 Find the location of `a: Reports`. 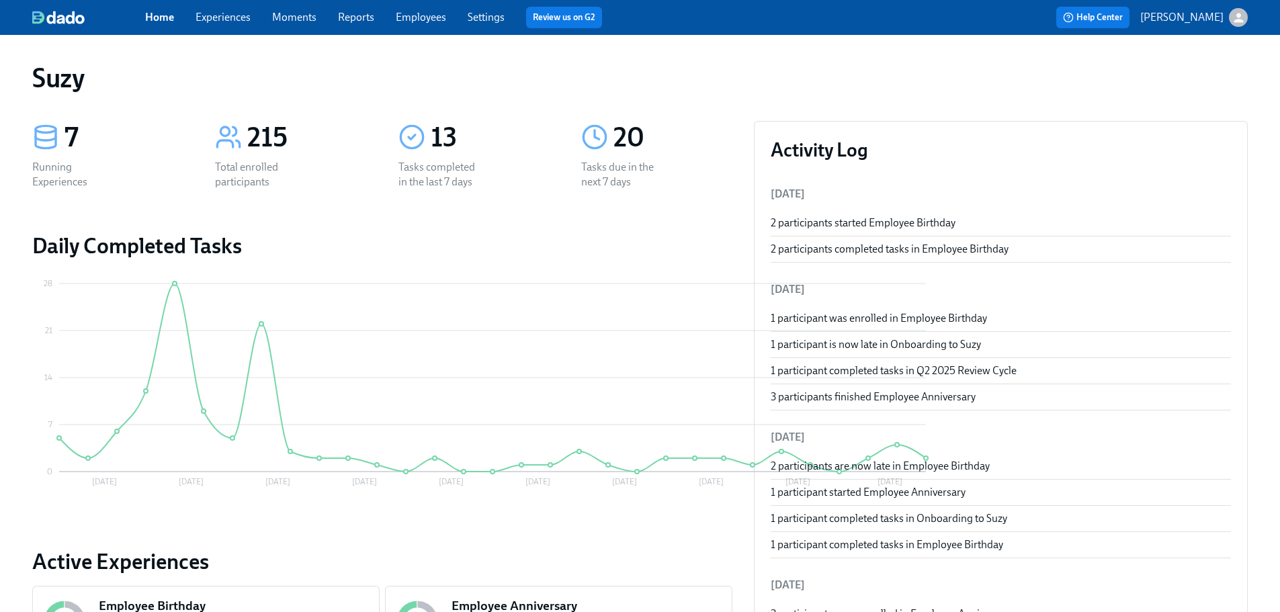

a: Reports is located at coordinates (356, 17).